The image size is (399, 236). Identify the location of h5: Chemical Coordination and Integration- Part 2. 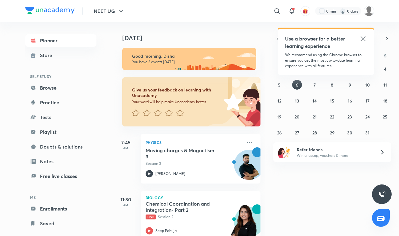
(184, 207).